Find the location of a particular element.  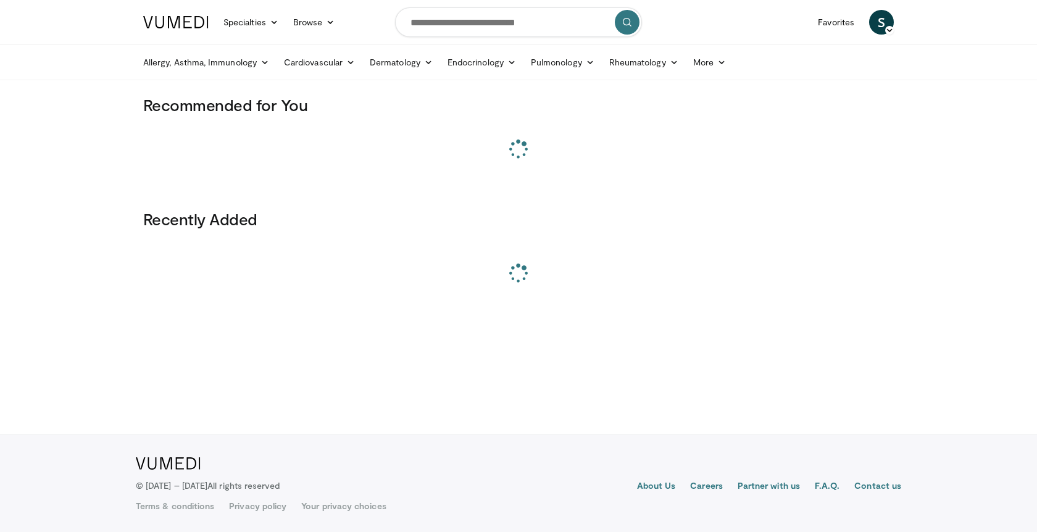

a: Dermatology is located at coordinates (401, 62).